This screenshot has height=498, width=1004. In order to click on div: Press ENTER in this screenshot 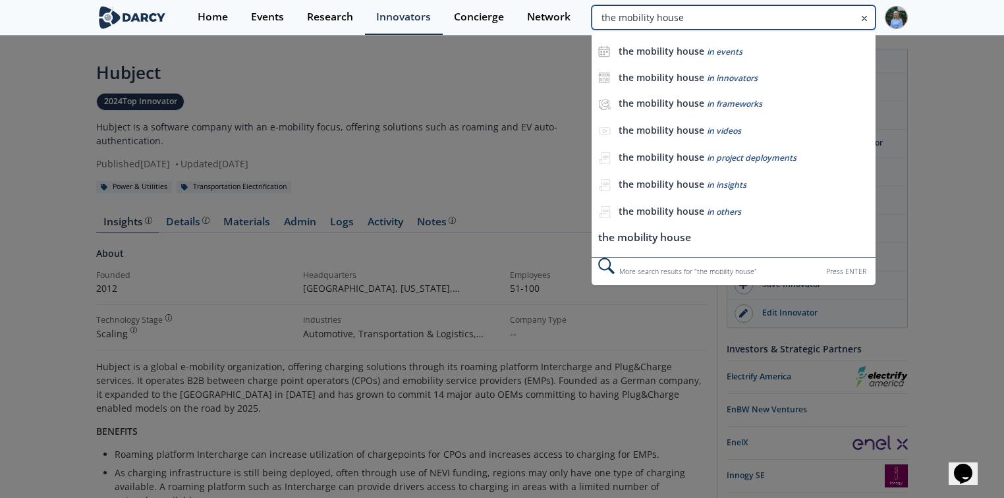, I will do `click(846, 271)`.